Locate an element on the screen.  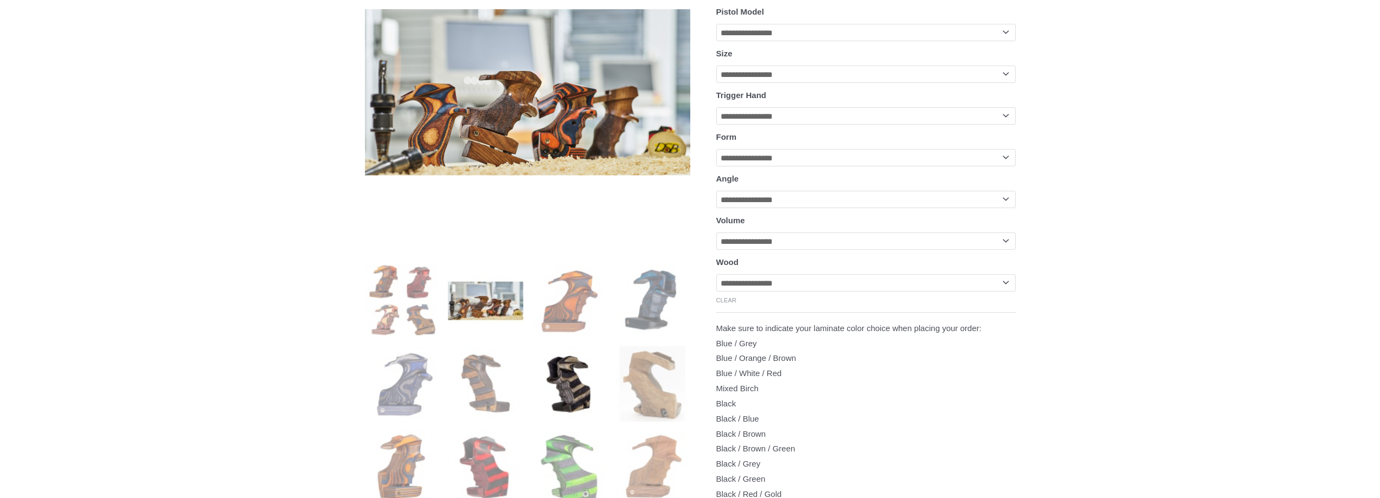
img: Rink Air Pistol Grip - Image 2 is located at coordinates (485, 300).